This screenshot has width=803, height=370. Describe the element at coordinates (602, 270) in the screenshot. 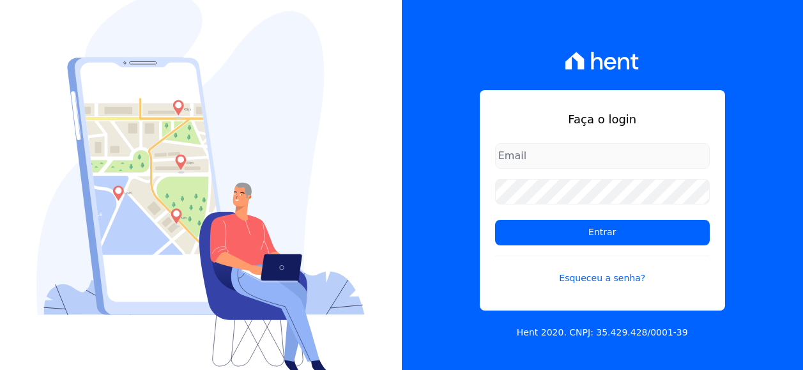

I see `a: Esqueceu a senha?` at that location.